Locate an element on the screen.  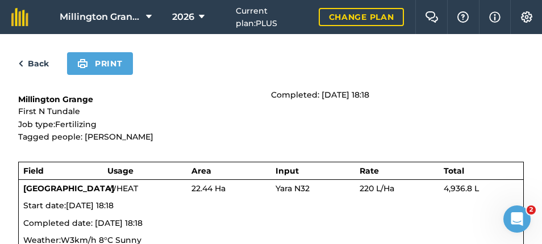
img: A question mark icon is located at coordinates (463, 17).